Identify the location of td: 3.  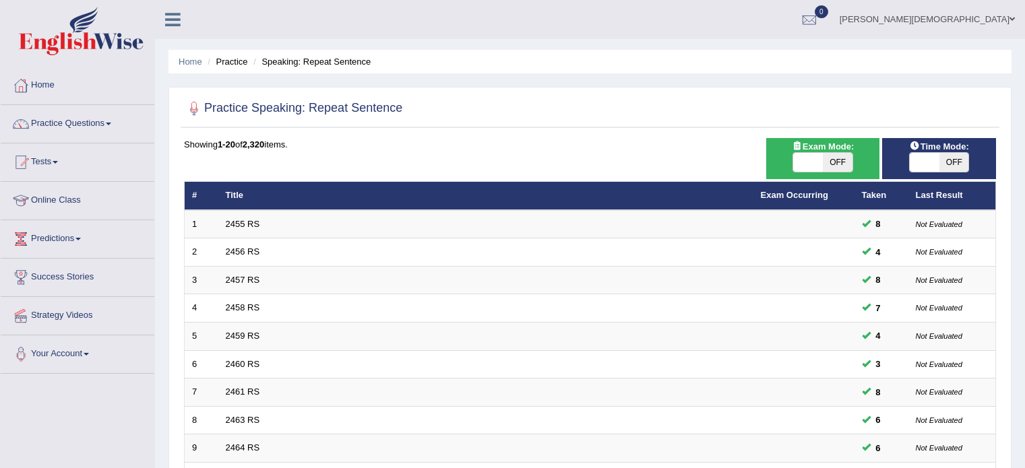
(201, 280).